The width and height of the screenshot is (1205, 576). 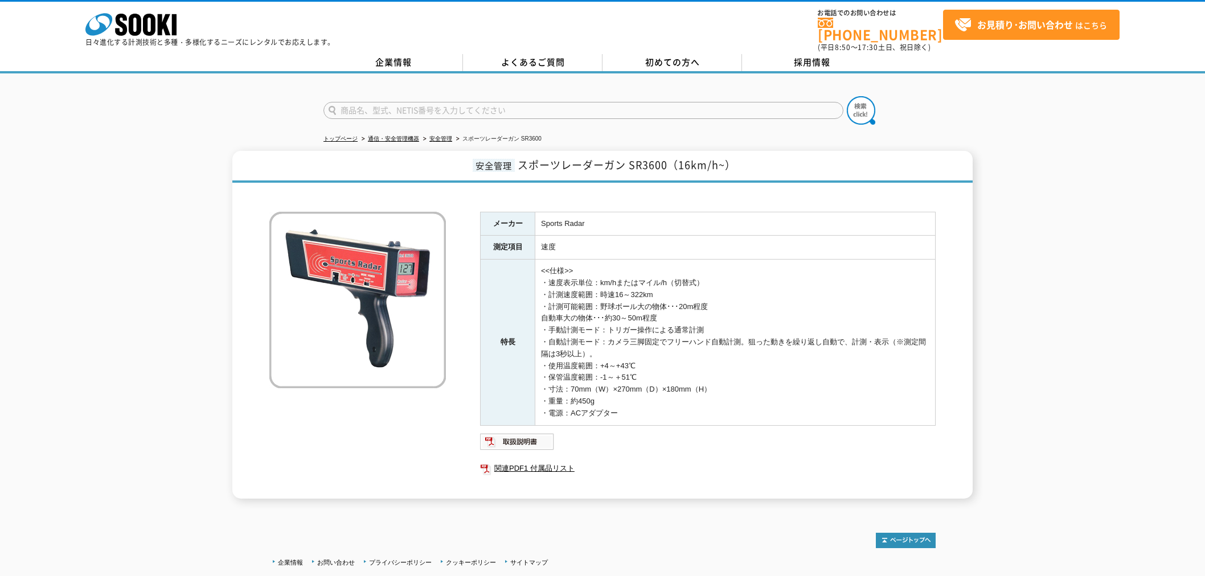 What do you see at coordinates (517, 442) in the screenshot?
I see `img: 取扱説明書` at bounding box center [517, 442].